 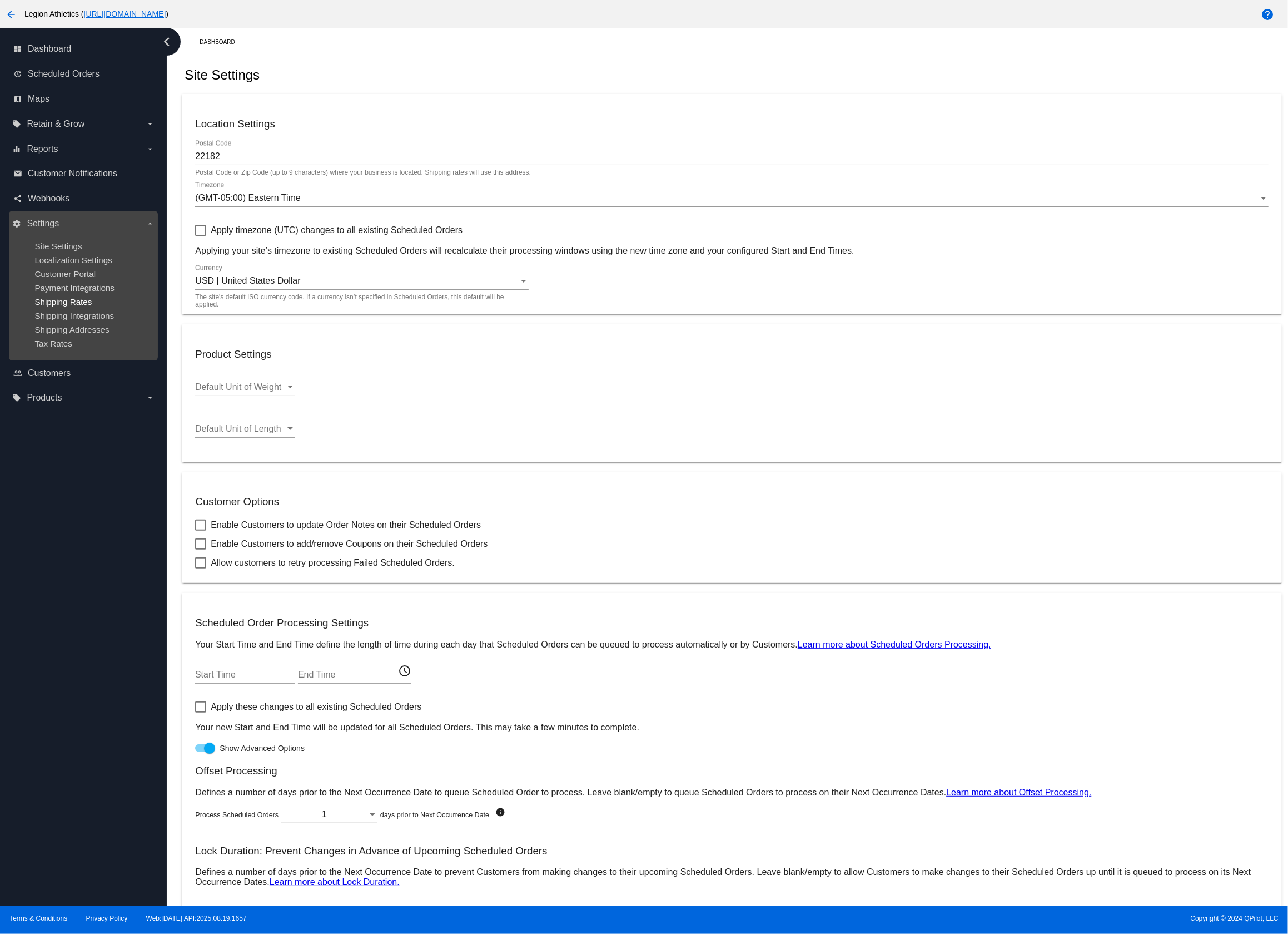 I want to click on mat-icon: arrow_back, so click(x=11, y=14).